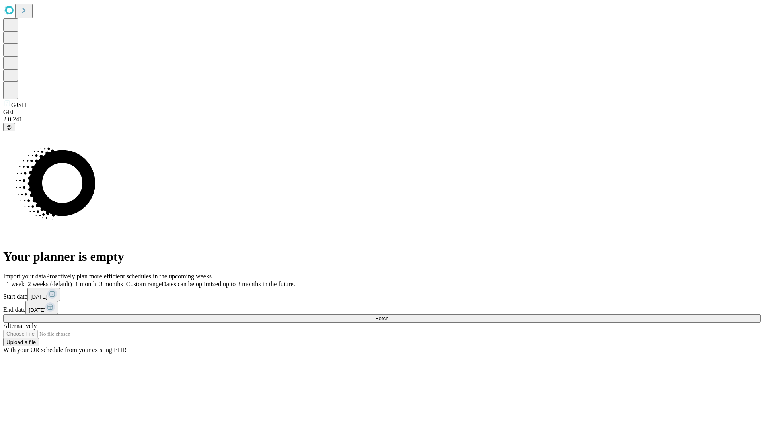 This screenshot has width=764, height=430. Describe the element at coordinates (382, 307) in the screenshot. I see `div: End date` at that location.